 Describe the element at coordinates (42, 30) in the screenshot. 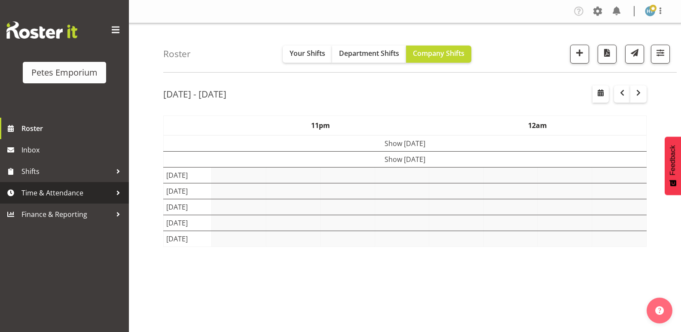

I see `img: Rosterit website logo` at that location.